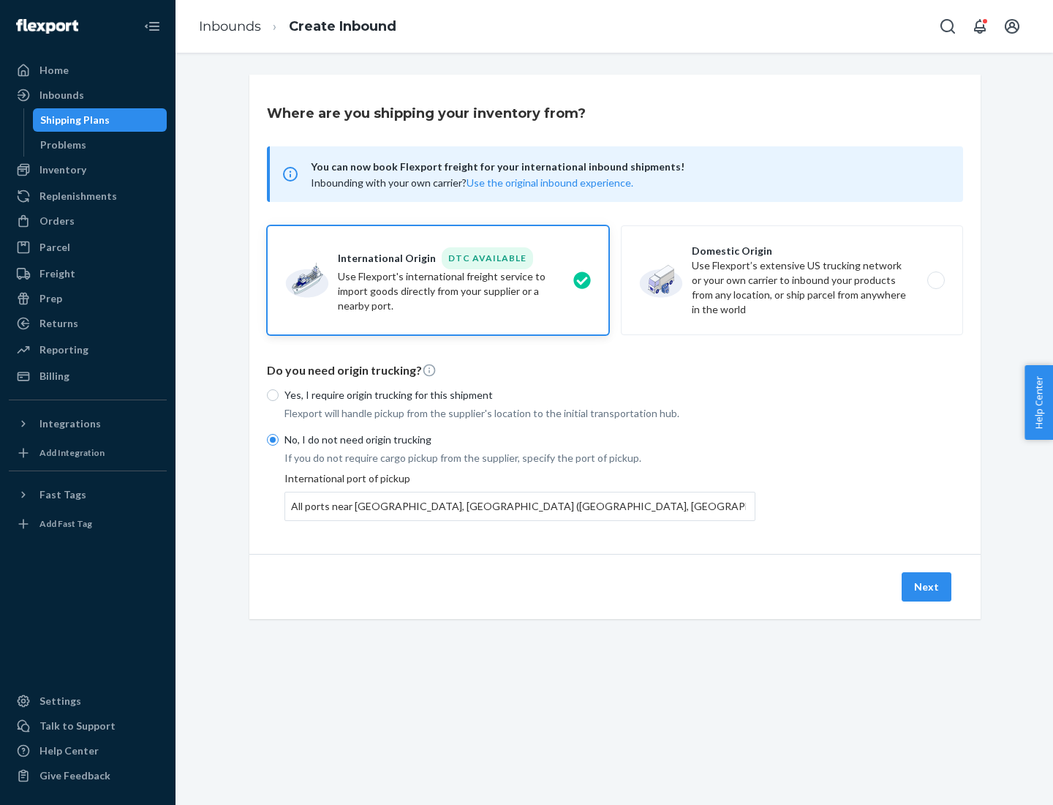 The width and height of the screenshot is (1053, 805). I want to click on button: Open notifications, so click(980, 26).